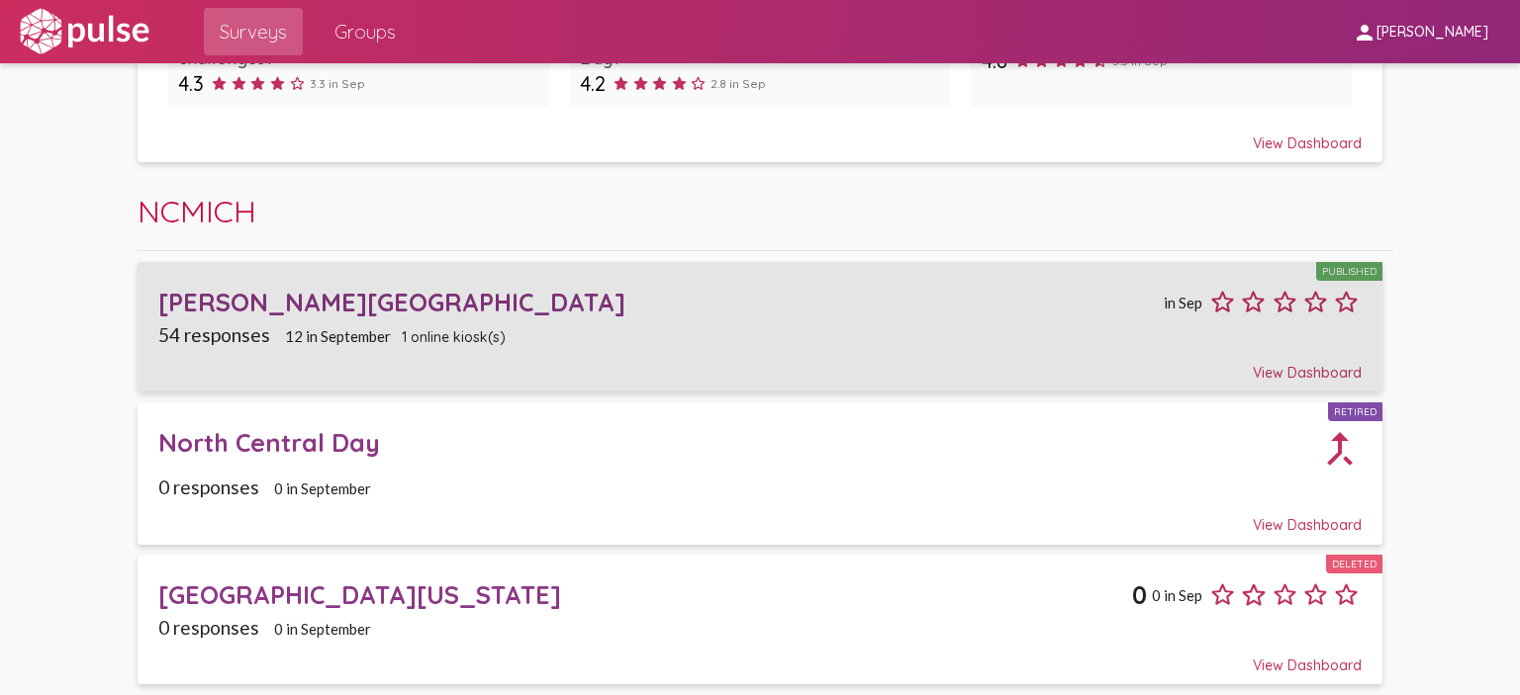 The width and height of the screenshot is (1520, 695). Describe the element at coordinates (453, 337) in the screenshot. I see `span: 1 online kiosk(s)` at that location.